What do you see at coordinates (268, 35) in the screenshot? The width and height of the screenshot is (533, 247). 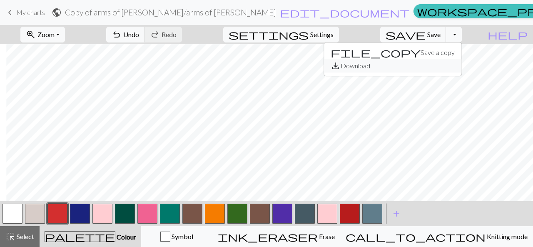 I see `span: settings` at bounding box center [268, 35].